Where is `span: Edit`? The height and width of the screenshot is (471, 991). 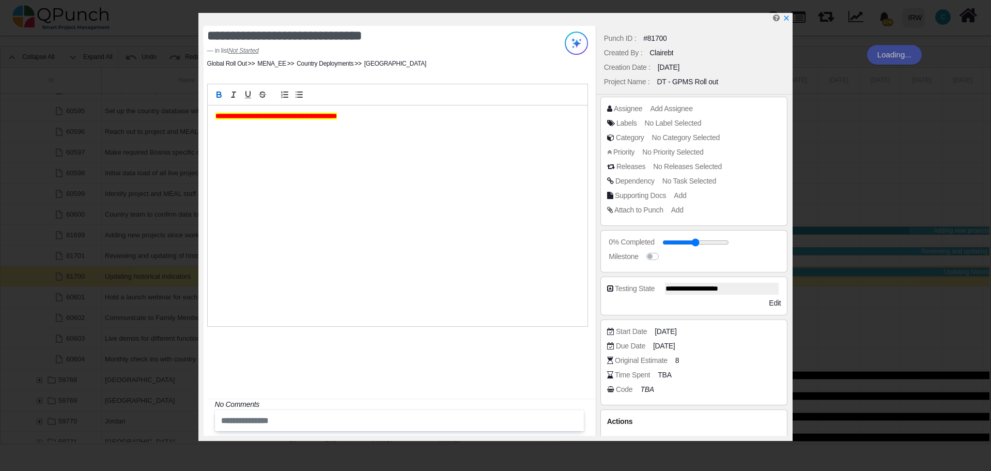 span: Edit is located at coordinates (775, 303).